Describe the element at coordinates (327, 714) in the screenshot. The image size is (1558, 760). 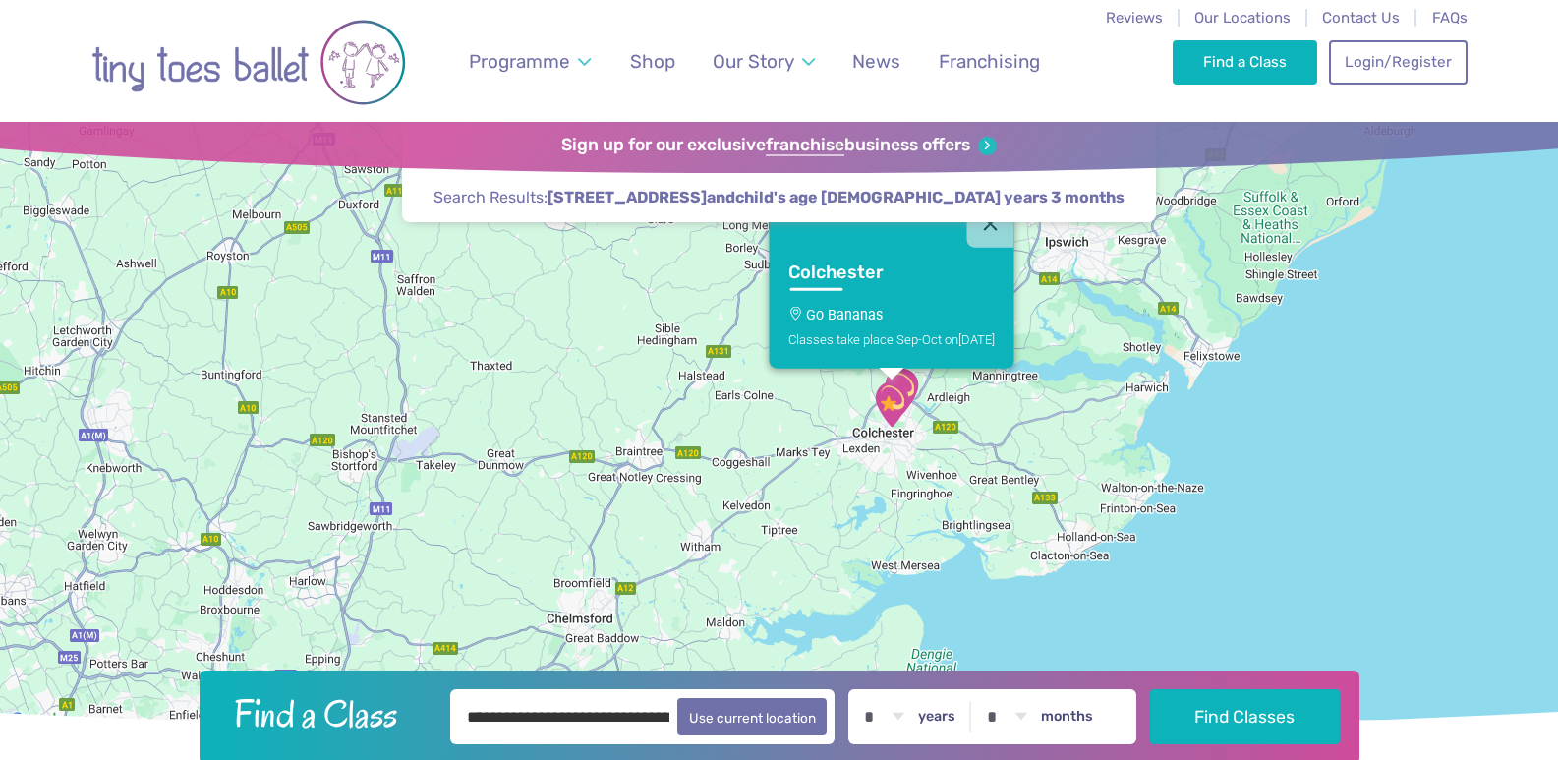
I see `h2: Find a Class` at that location.